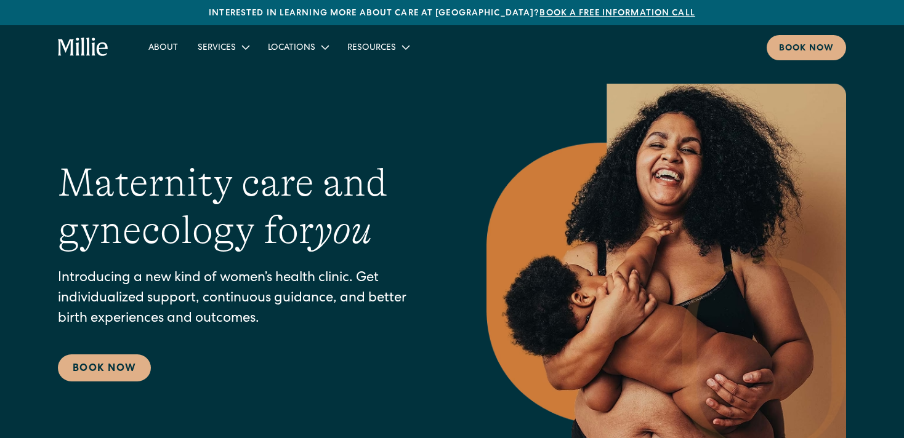 This screenshot has width=904, height=438. Describe the element at coordinates (83, 47) in the screenshot. I see `a: home` at that location.